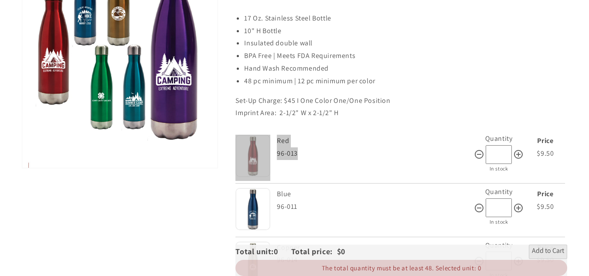  I want to click on li: Hand Wash Recommended, so click(405, 68).